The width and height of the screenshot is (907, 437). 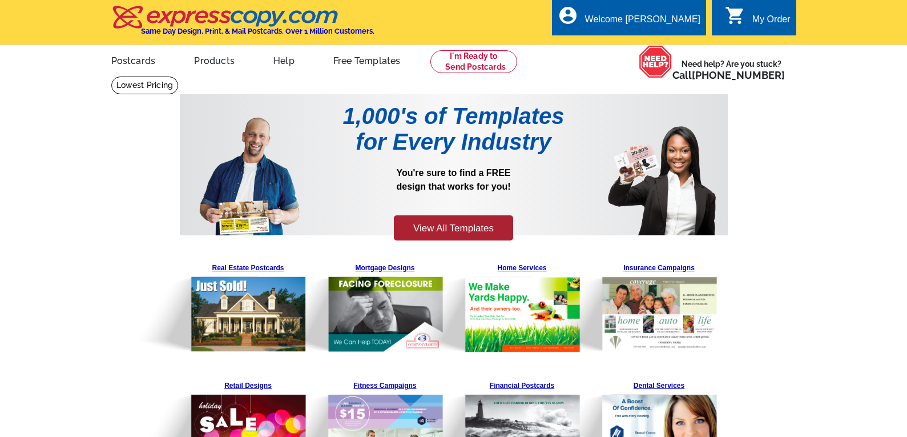 What do you see at coordinates (494, 305) in the screenshot?
I see `img: Pre-Template-Landing%20Page_v1_Home%20Services.png` at bounding box center [494, 305].